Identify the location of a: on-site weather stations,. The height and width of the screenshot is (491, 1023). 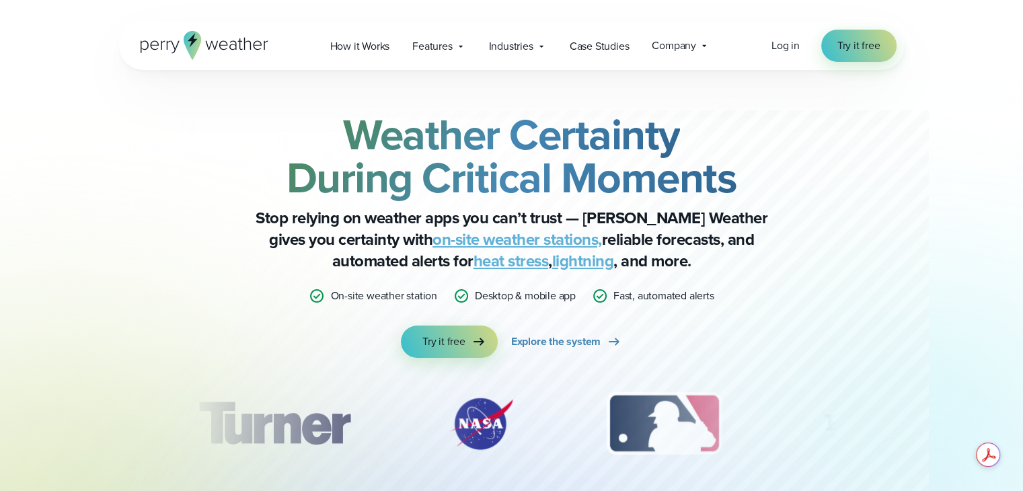
(517, 240).